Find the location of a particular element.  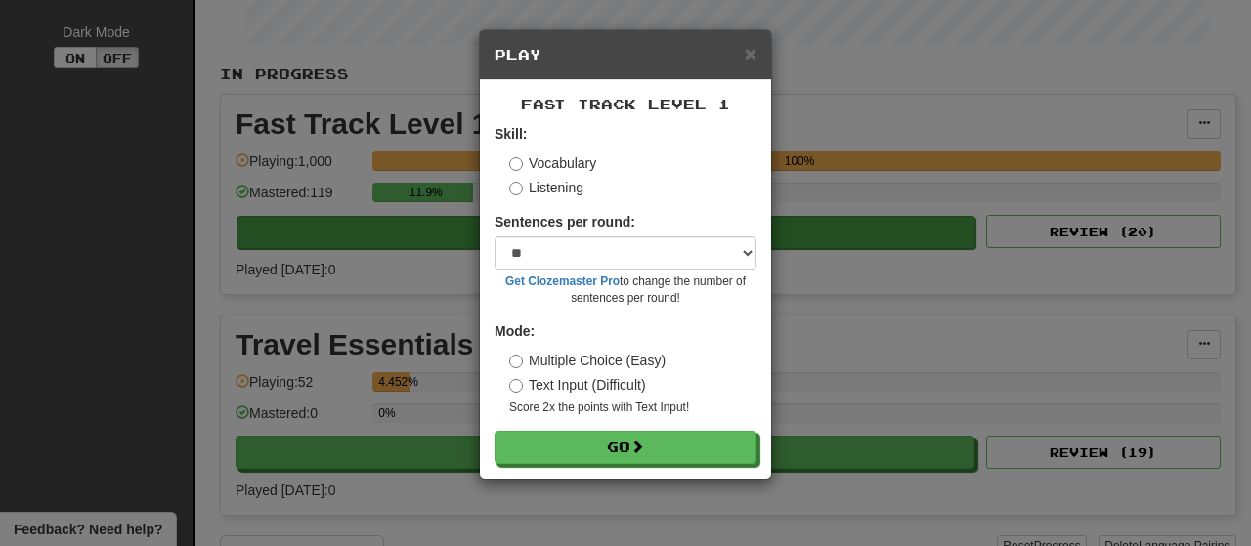

label: Sentences per round: is located at coordinates (565, 222).